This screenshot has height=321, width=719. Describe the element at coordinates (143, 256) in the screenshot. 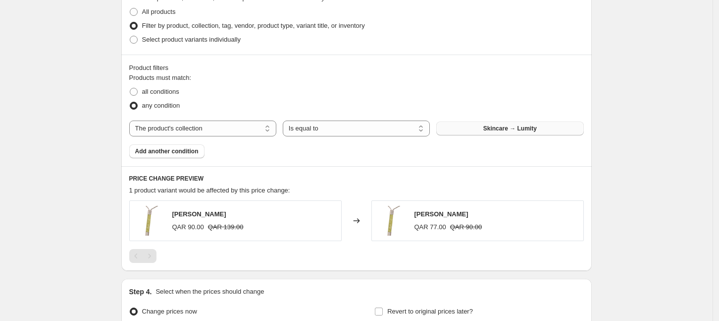

I see `nav: Pagination` at that location.